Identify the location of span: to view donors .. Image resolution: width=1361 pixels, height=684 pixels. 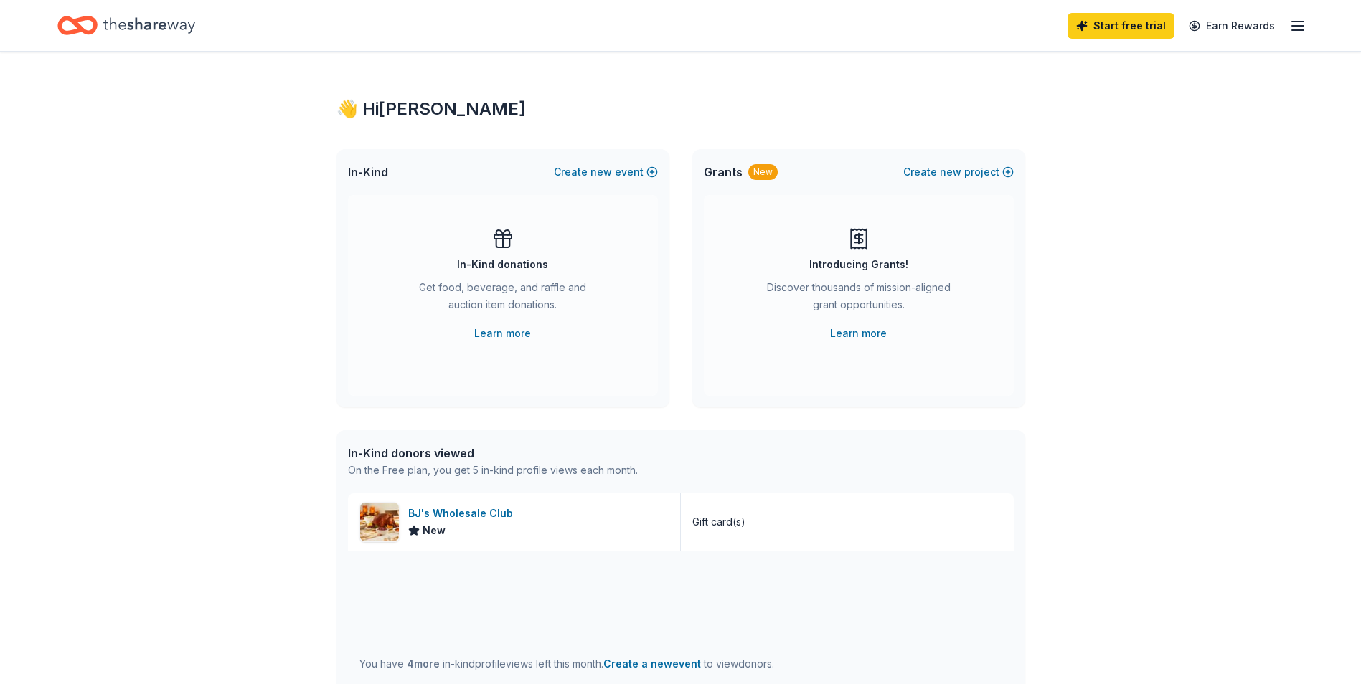
(689, 663).